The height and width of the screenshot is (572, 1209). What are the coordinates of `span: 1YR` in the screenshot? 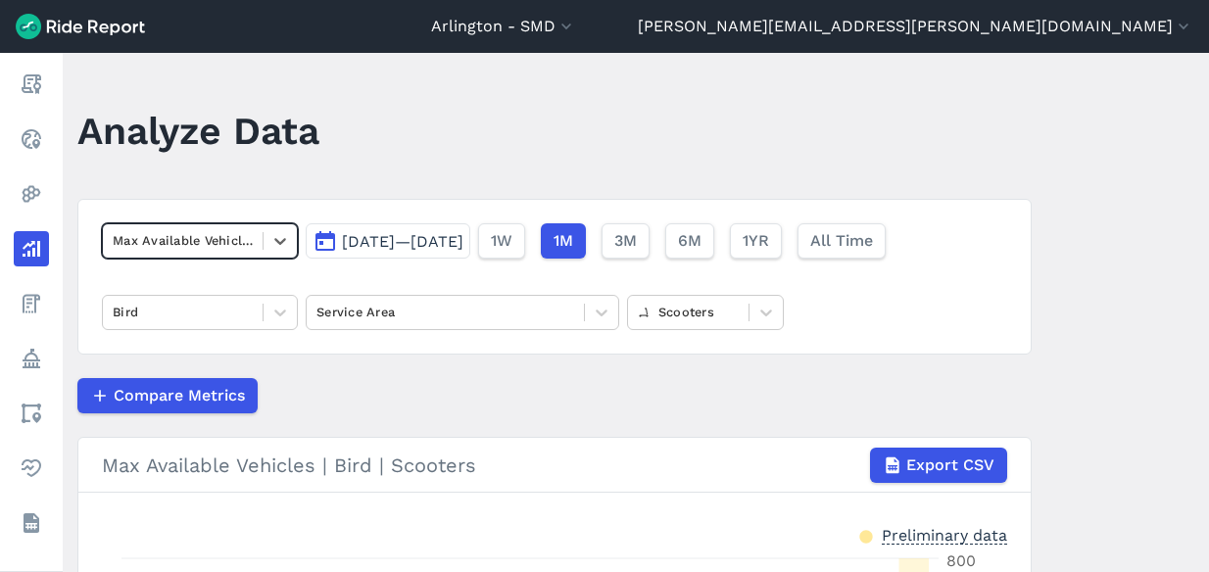 It's located at (755, 241).